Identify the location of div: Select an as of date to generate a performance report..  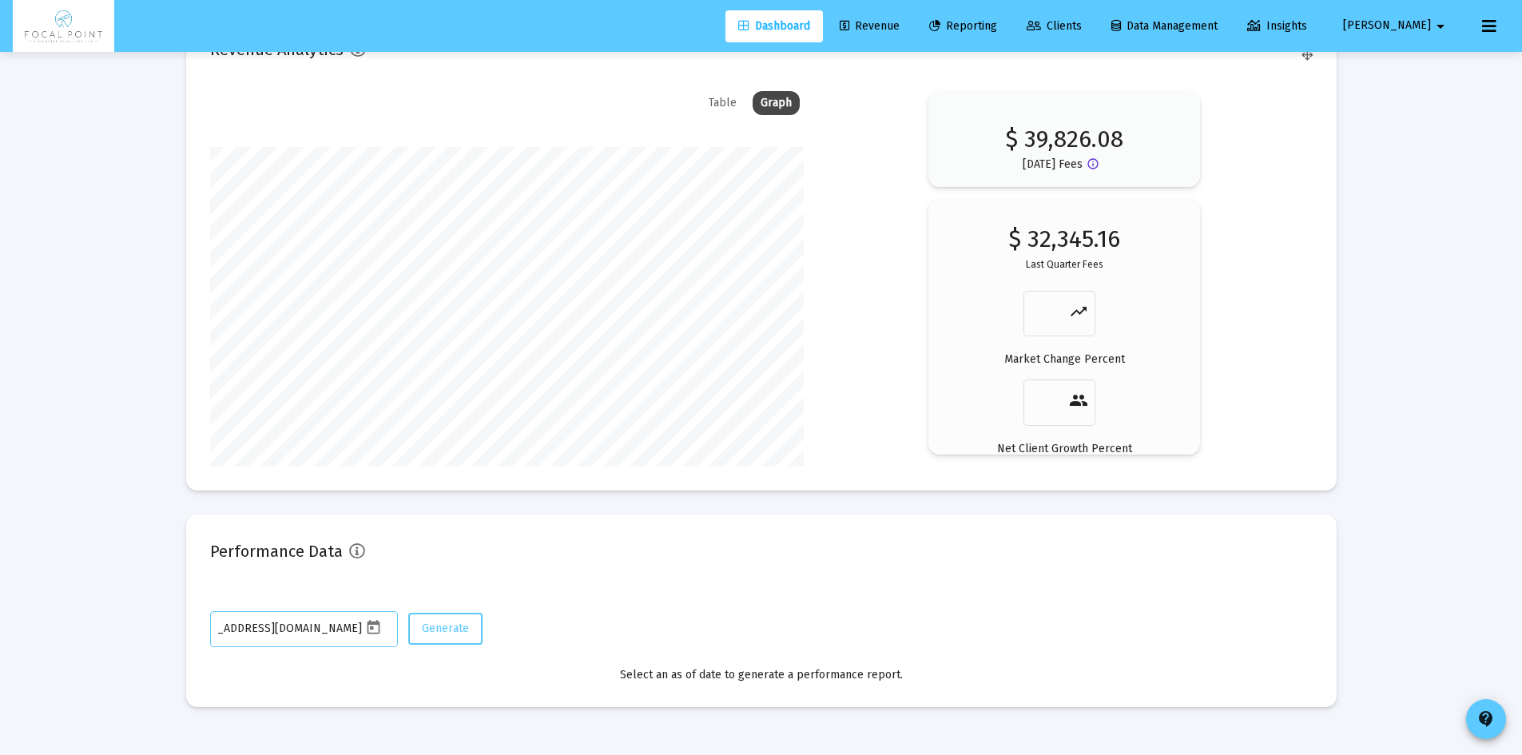
(761, 675).